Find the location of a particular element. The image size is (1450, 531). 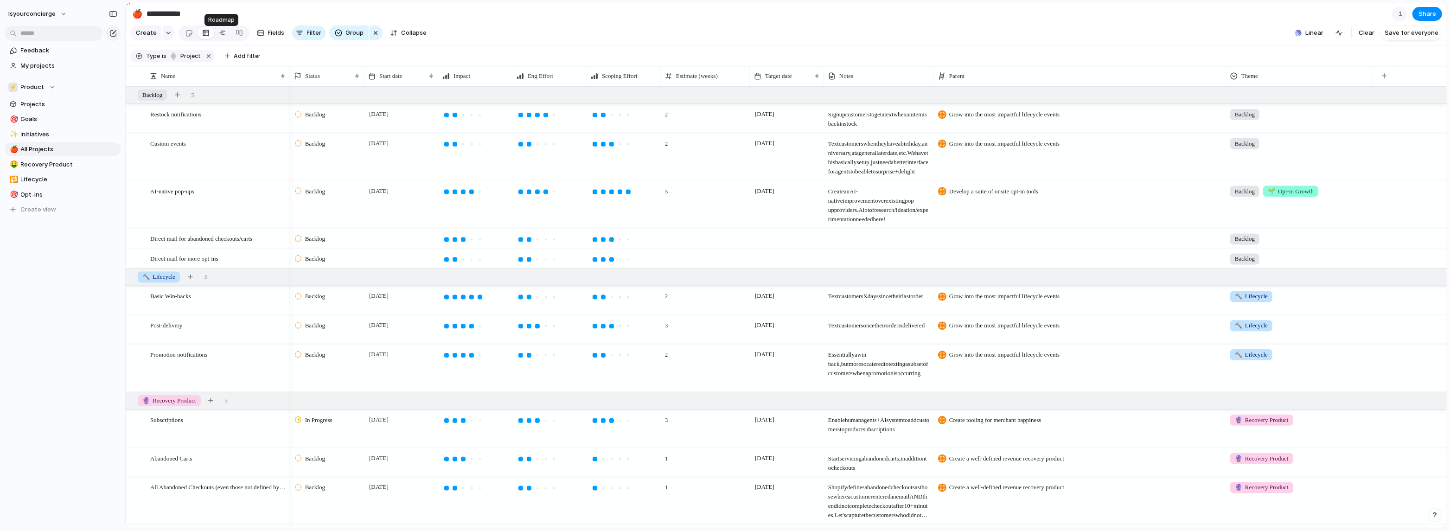

button: Group is located at coordinates (349, 33).